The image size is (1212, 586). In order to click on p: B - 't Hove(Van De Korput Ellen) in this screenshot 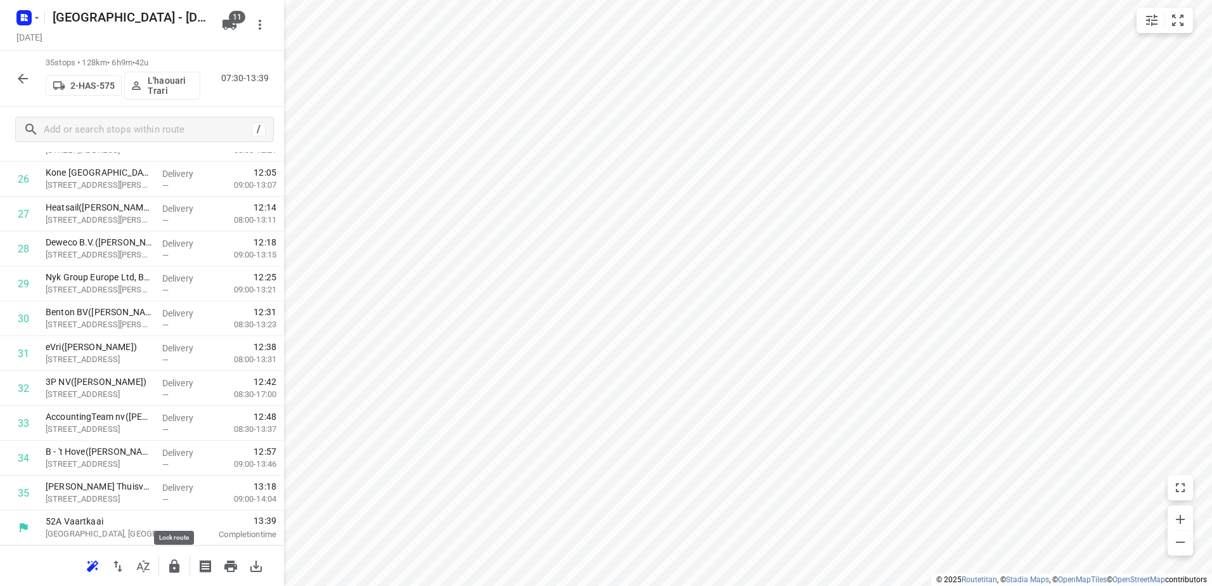, I will do `click(99, 451)`.